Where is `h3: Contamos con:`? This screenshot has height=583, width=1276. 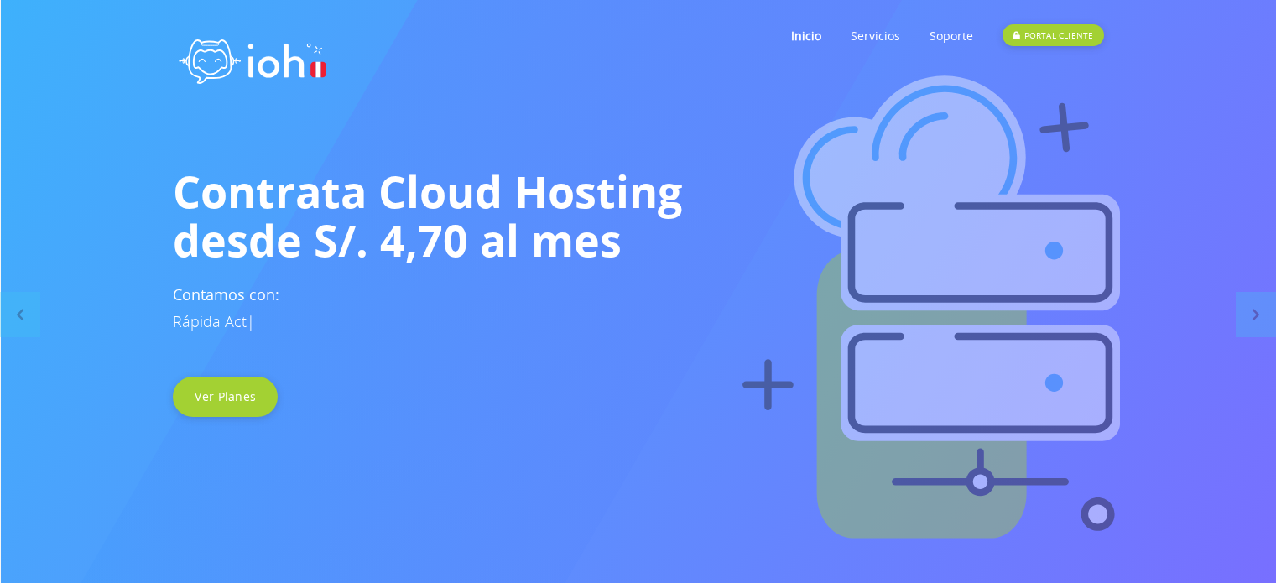
h3: Contamos con: is located at coordinates (639, 308).